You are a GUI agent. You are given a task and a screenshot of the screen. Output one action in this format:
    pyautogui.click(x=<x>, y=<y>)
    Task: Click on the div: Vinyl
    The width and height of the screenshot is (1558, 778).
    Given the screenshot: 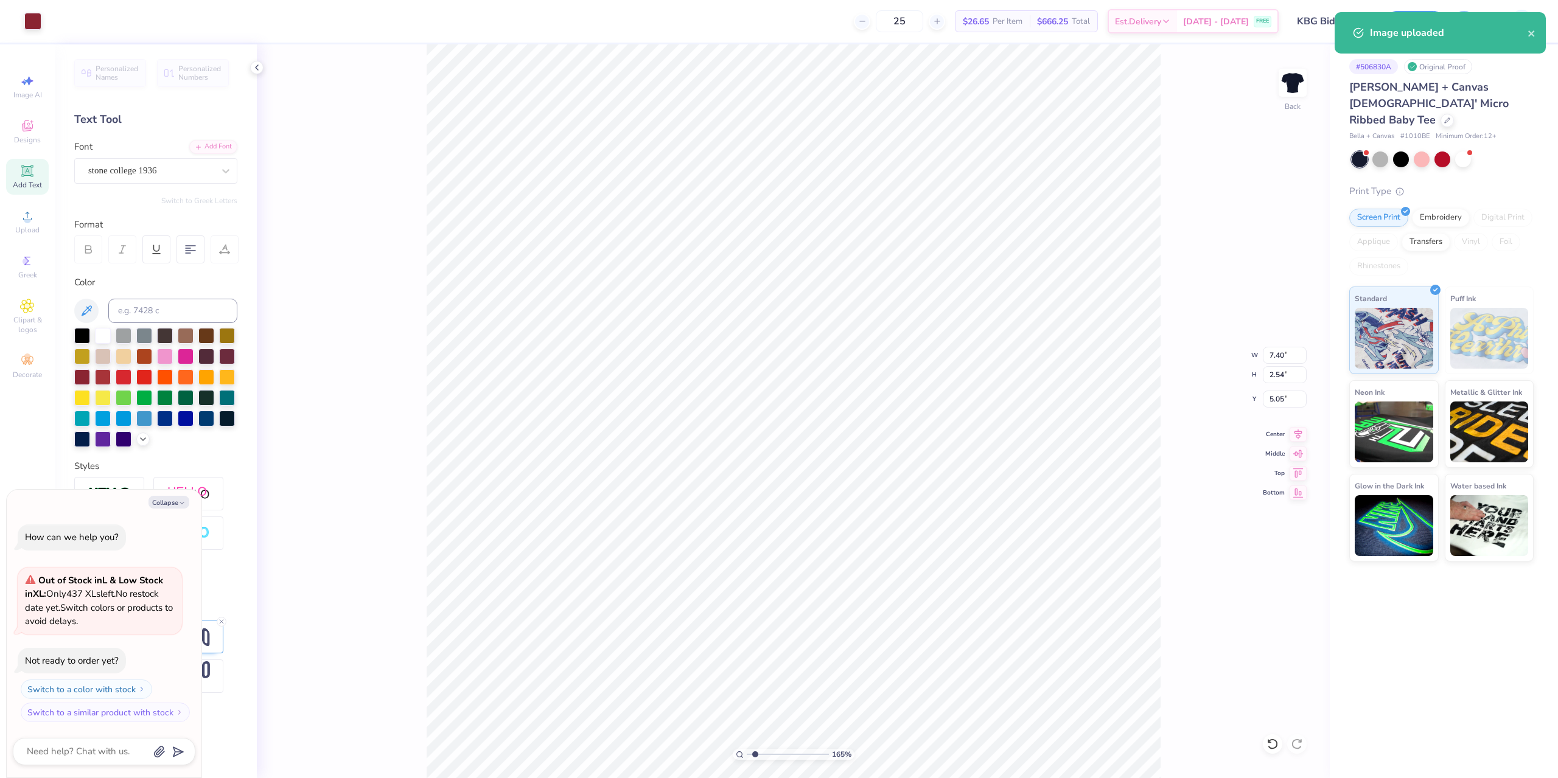 What is the action you would take?
    pyautogui.click(x=1471, y=242)
    